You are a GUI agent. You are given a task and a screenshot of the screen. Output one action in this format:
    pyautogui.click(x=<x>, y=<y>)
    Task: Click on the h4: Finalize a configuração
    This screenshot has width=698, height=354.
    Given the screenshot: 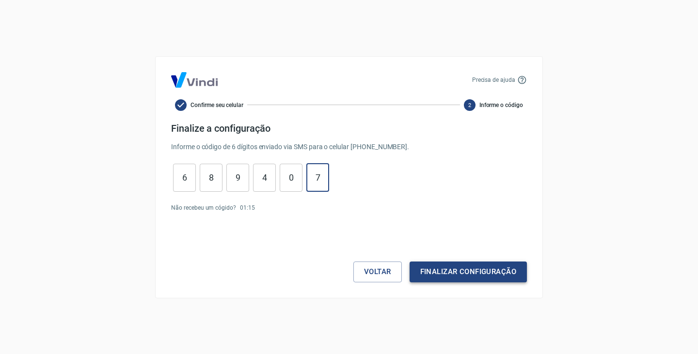 What is the action you would take?
    pyautogui.click(x=349, y=128)
    